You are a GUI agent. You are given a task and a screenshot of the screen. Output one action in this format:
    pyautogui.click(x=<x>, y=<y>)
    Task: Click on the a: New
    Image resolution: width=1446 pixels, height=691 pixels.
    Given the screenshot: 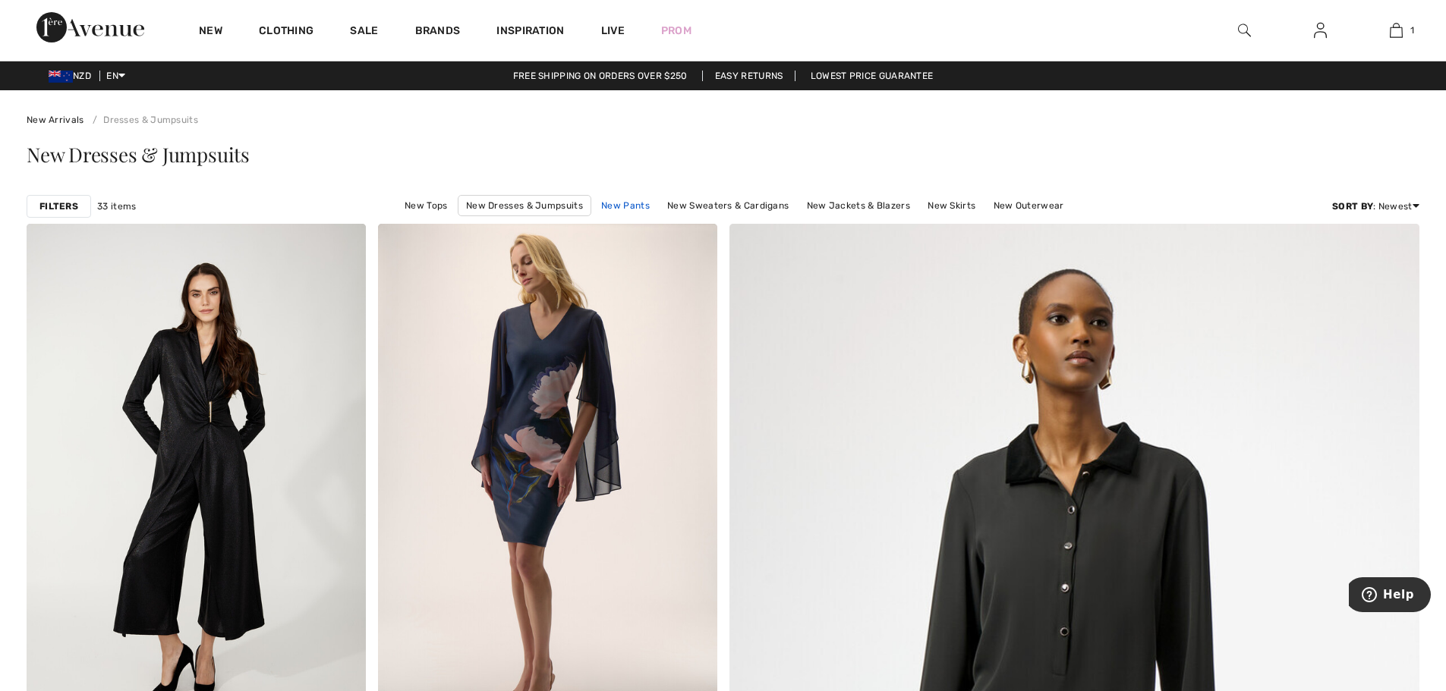 What is the action you would take?
    pyautogui.click(x=210, y=32)
    